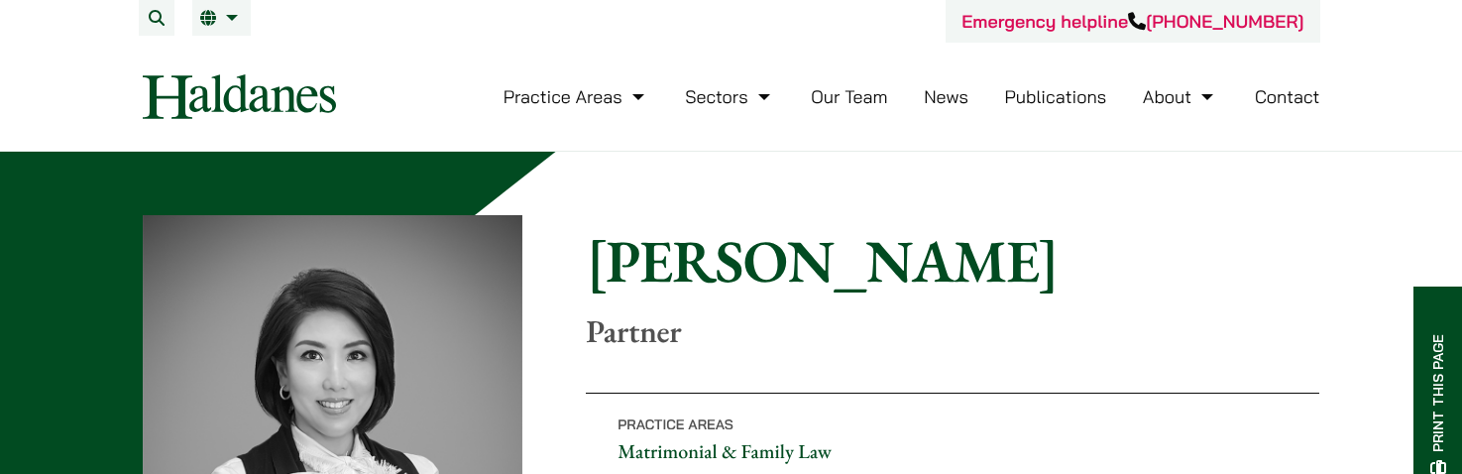  What do you see at coordinates (1056, 96) in the screenshot?
I see `a: Publications` at bounding box center [1056, 96].